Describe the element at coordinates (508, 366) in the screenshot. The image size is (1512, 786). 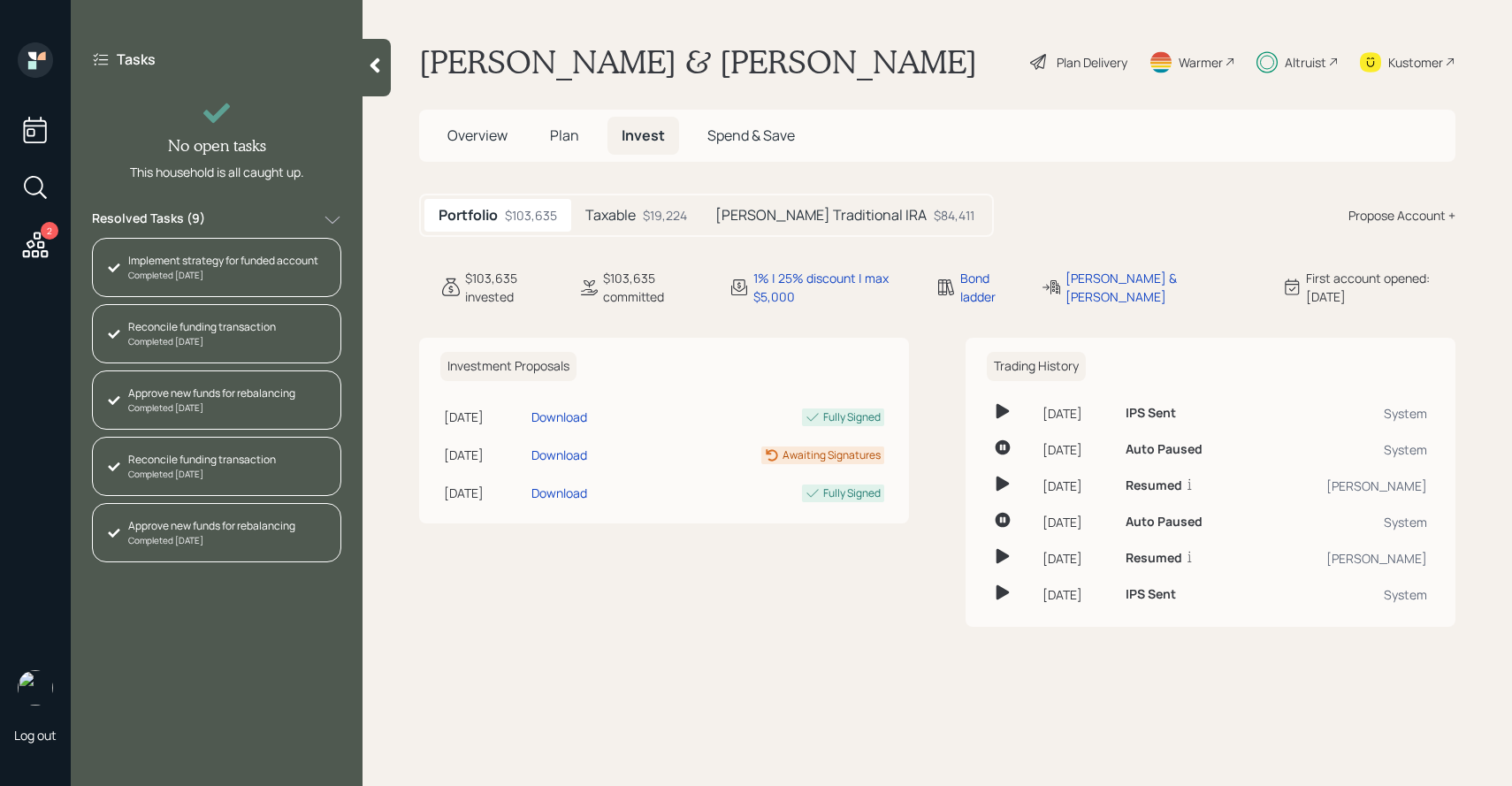
I see `h6: Investment Proposals` at that location.